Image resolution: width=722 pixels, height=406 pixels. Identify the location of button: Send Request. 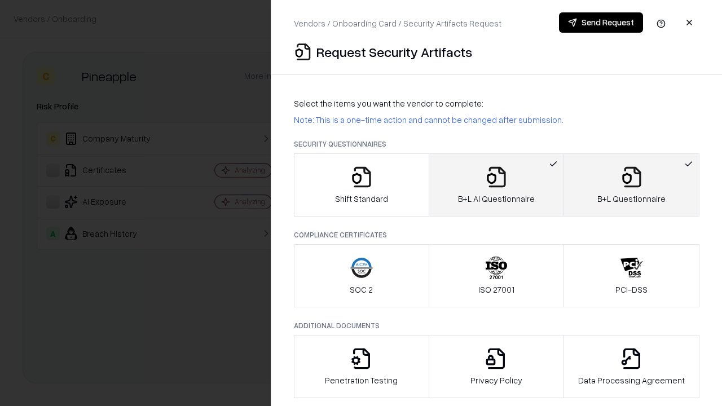
(601, 23).